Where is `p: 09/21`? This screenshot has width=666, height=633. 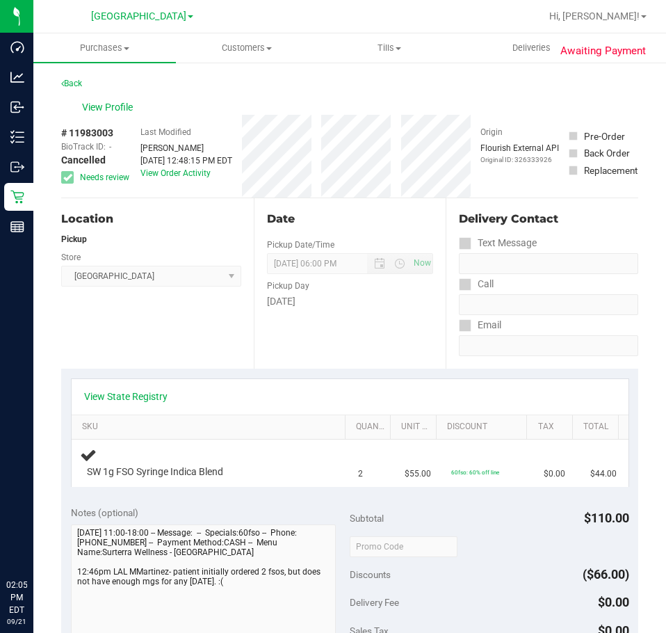 p: 09/21 is located at coordinates (17, 621).